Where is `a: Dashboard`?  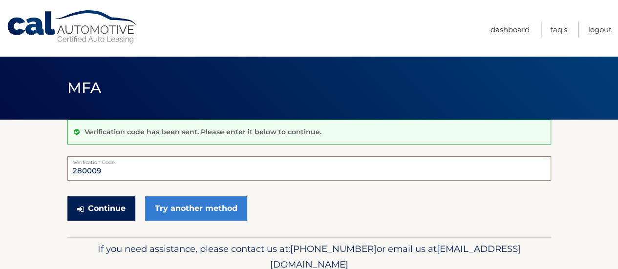 a: Dashboard is located at coordinates (510, 29).